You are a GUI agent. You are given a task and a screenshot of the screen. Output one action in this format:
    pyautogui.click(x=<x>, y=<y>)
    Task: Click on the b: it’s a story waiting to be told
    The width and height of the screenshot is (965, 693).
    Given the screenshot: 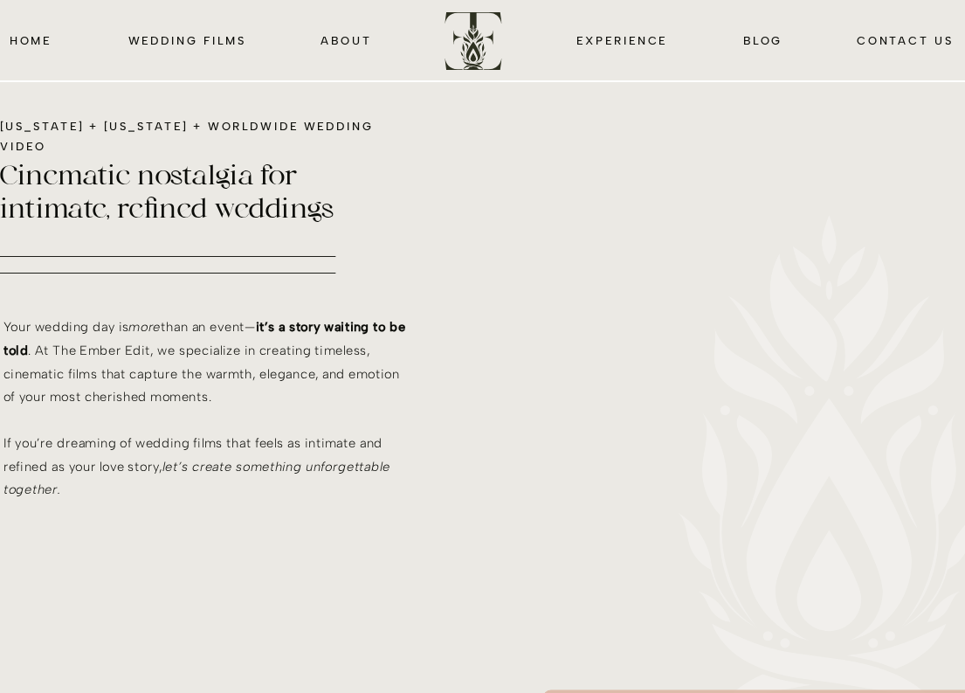 What is the action you would take?
    pyautogui.click(x=204, y=338)
    